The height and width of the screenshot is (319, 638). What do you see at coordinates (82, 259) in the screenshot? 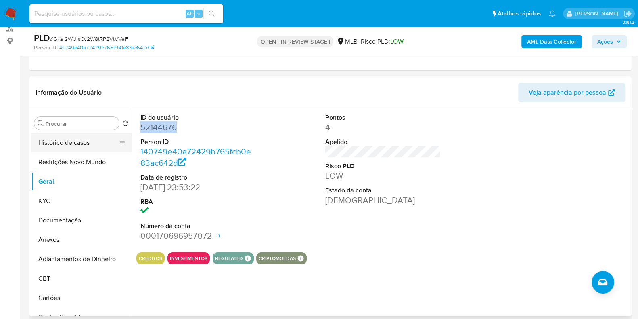
I see `button: Adiantamentos de Dinheiro` at bounding box center [82, 259].